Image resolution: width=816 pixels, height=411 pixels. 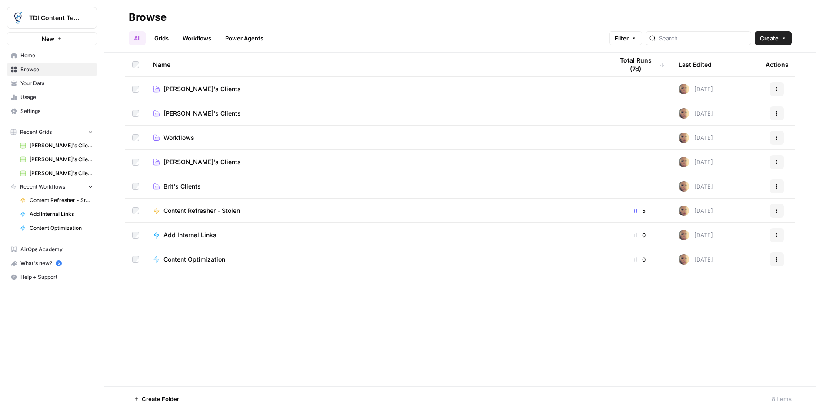 What do you see at coordinates (156, 399) in the screenshot?
I see `button: Create Folder` at bounding box center [156, 399].